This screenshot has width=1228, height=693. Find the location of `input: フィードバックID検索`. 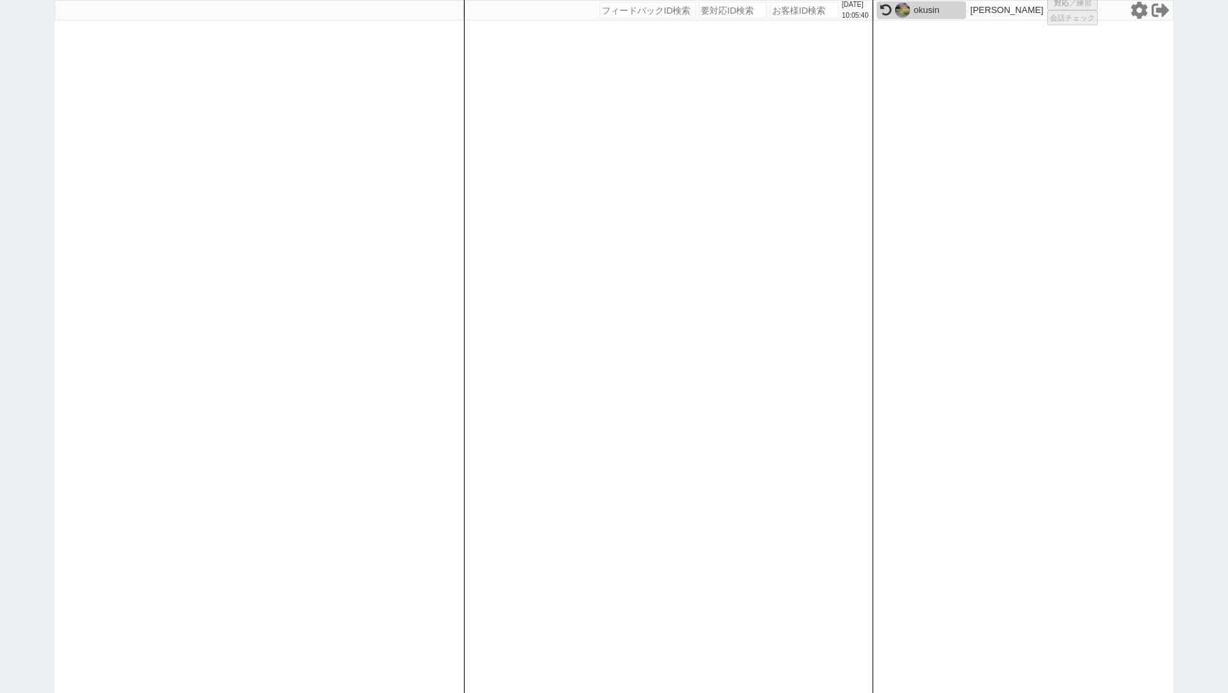

input: フィードバックID検索 is located at coordinates (648, 10).